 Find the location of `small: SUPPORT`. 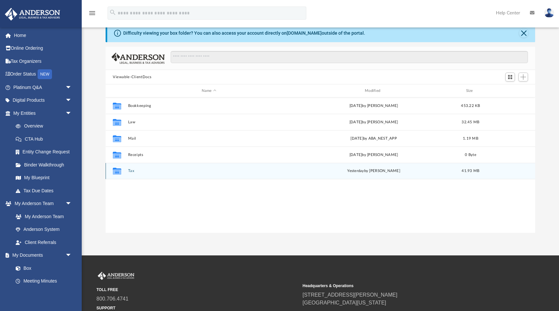

small: SUPPORT is located at coordinates (197, 308).